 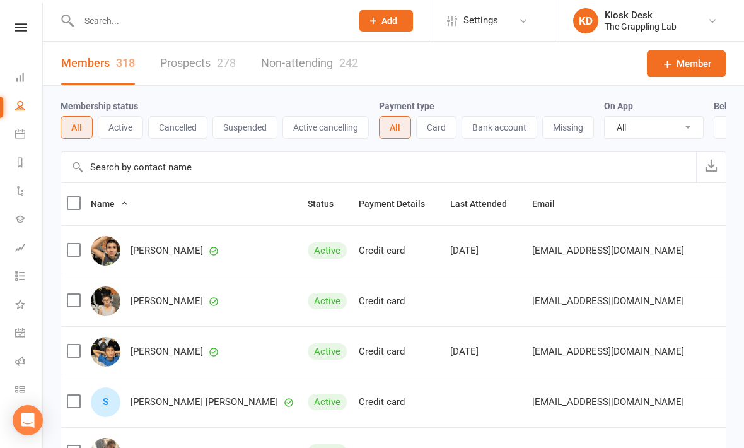 What do you see at coordinates (389, 21) in the screenshot?
I see `span: Add` at bounding box center [389, 21].